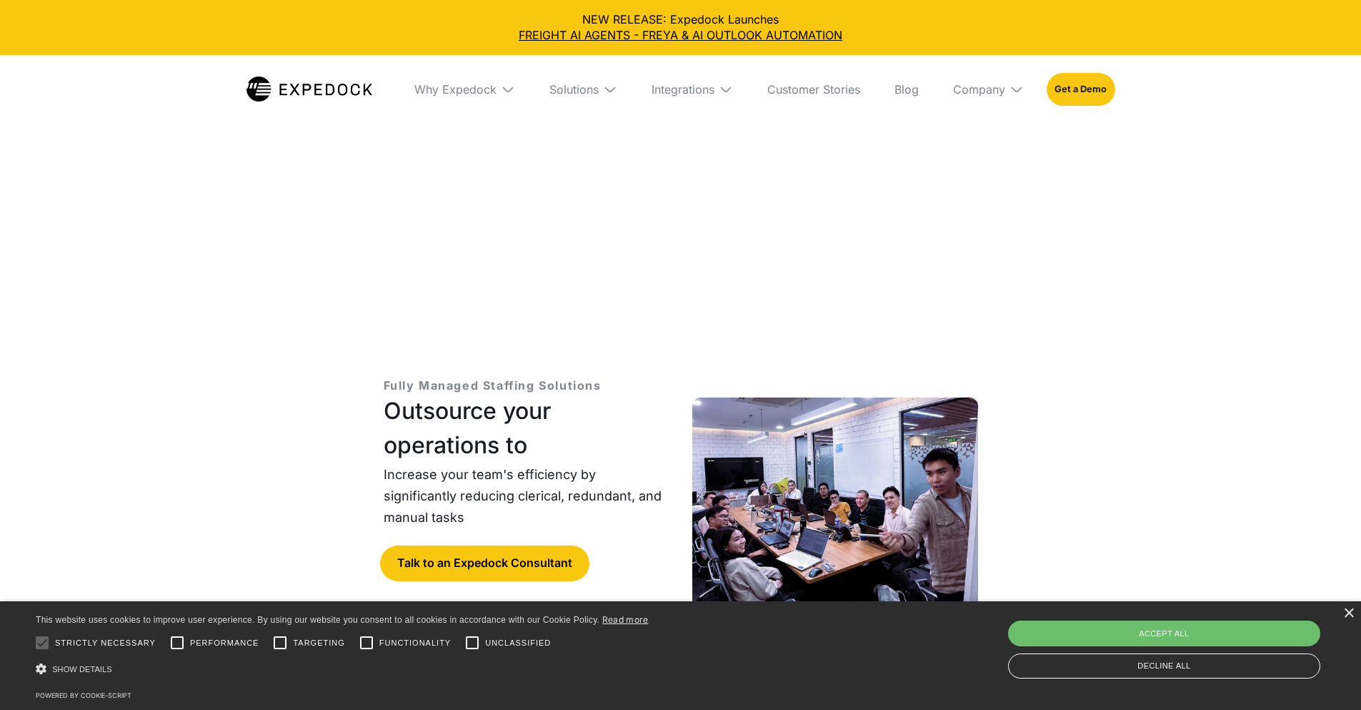 This screenshot has height=710, width=1361. I want to click on span: Show details, so click(82, 669).